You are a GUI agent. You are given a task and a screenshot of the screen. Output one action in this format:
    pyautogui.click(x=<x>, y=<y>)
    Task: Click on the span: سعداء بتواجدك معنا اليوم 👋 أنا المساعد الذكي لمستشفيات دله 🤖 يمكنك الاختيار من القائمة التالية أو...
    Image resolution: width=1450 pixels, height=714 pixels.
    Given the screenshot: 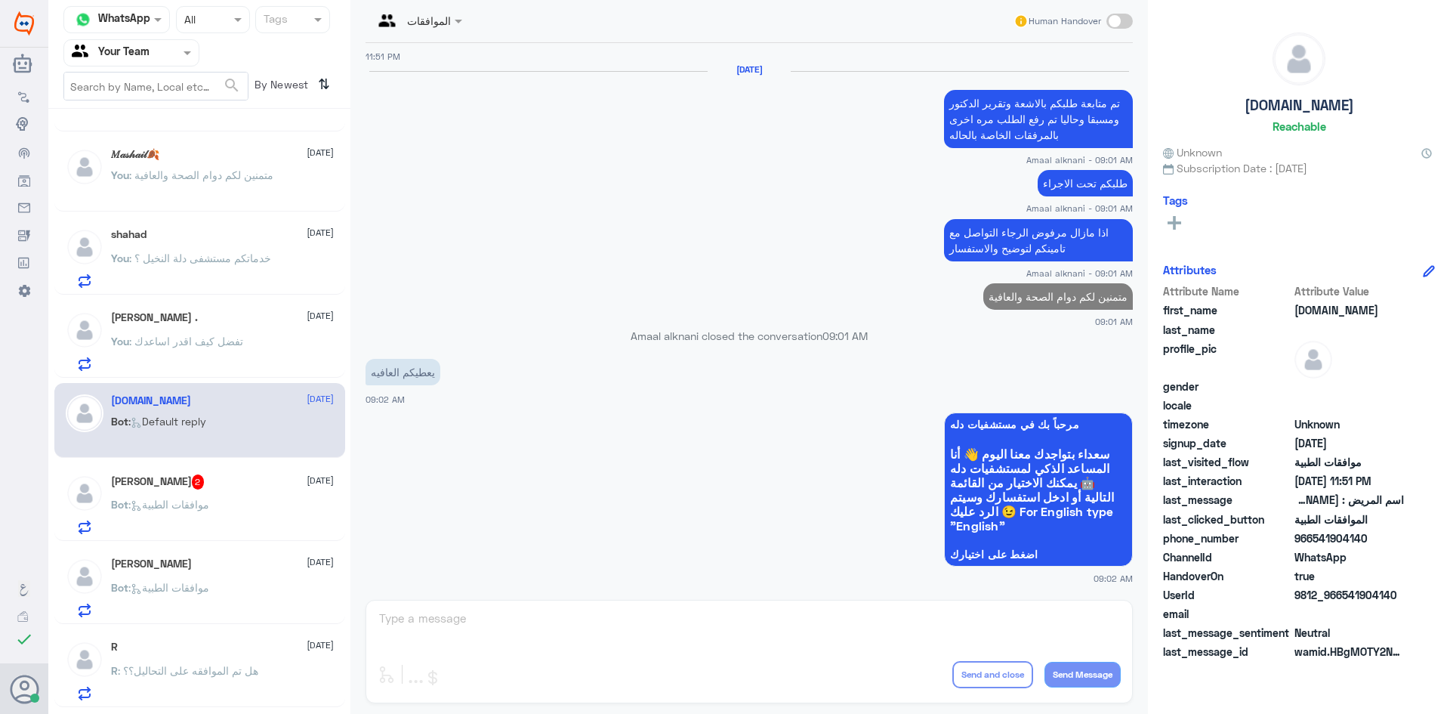 What is the action you would take?
    pyautogui.click(x=1038, y=489)
    